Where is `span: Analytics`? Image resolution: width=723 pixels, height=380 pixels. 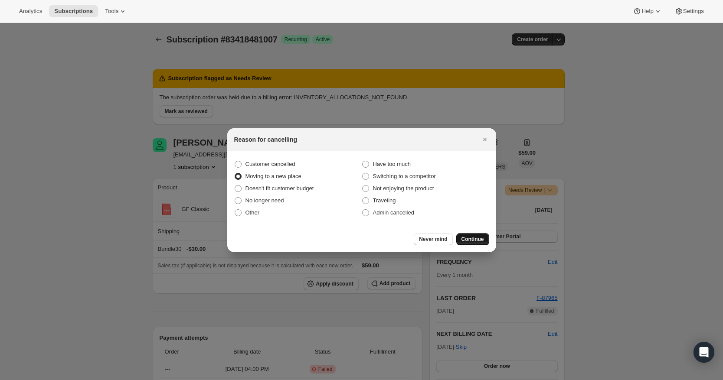 span: Analytics is located at coordinates (30, 11).